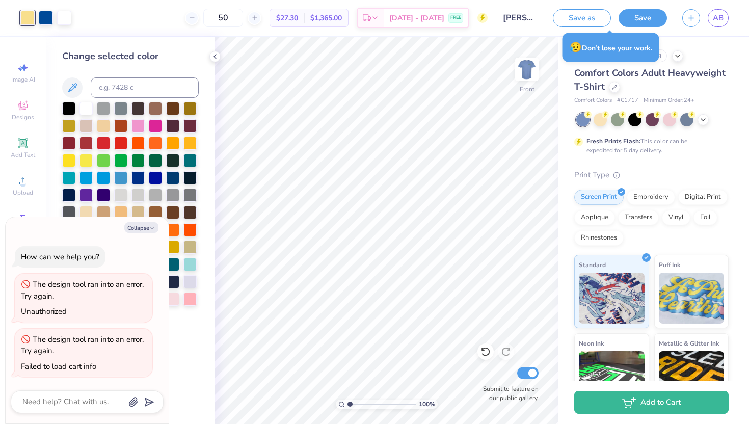  Describe the element at coordinates (527, 69) in the screenshot. I see `img: Front` at that location.